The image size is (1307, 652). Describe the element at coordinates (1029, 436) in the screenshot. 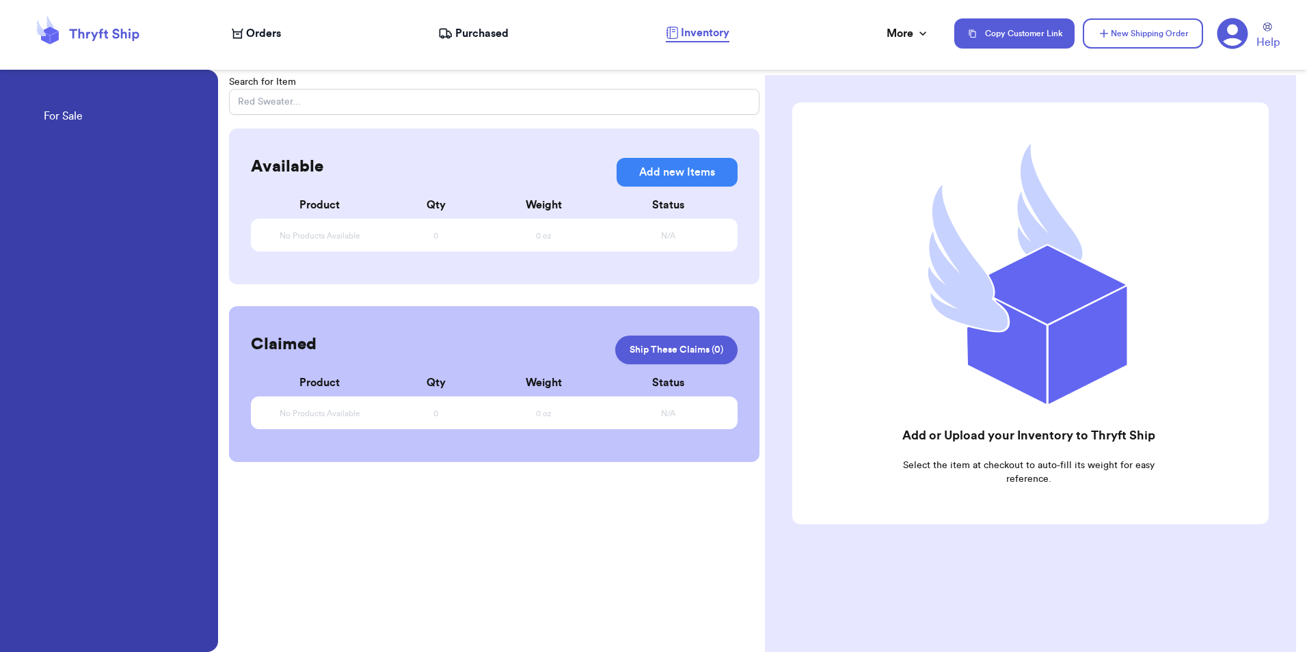

I see `h2: Add or Upload your Inventory to Thryft Ship` at that location.